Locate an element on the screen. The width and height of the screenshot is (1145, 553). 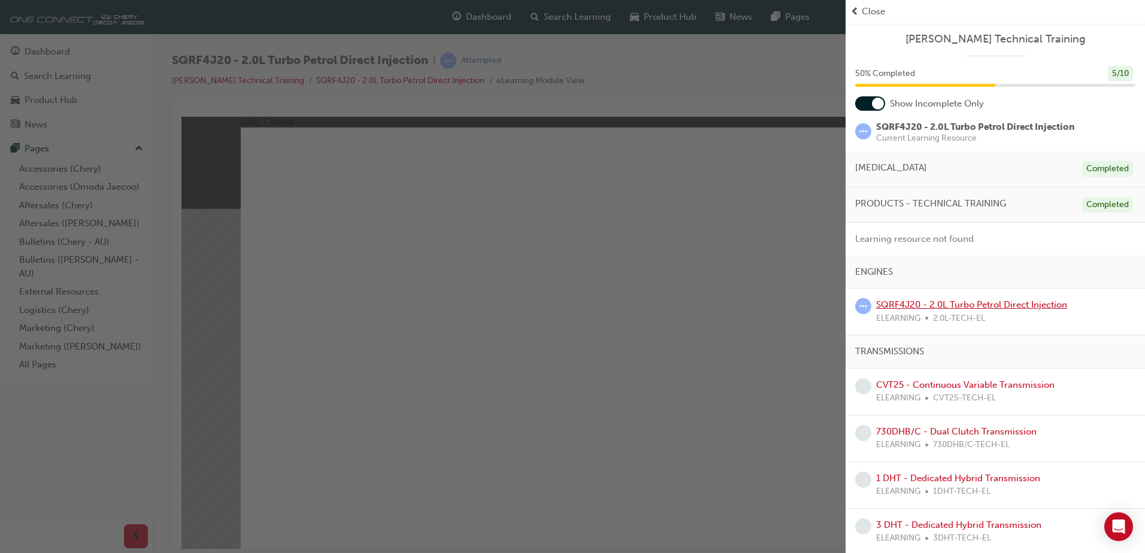
button: prev-iconClose is located at coordinates (995, 11).